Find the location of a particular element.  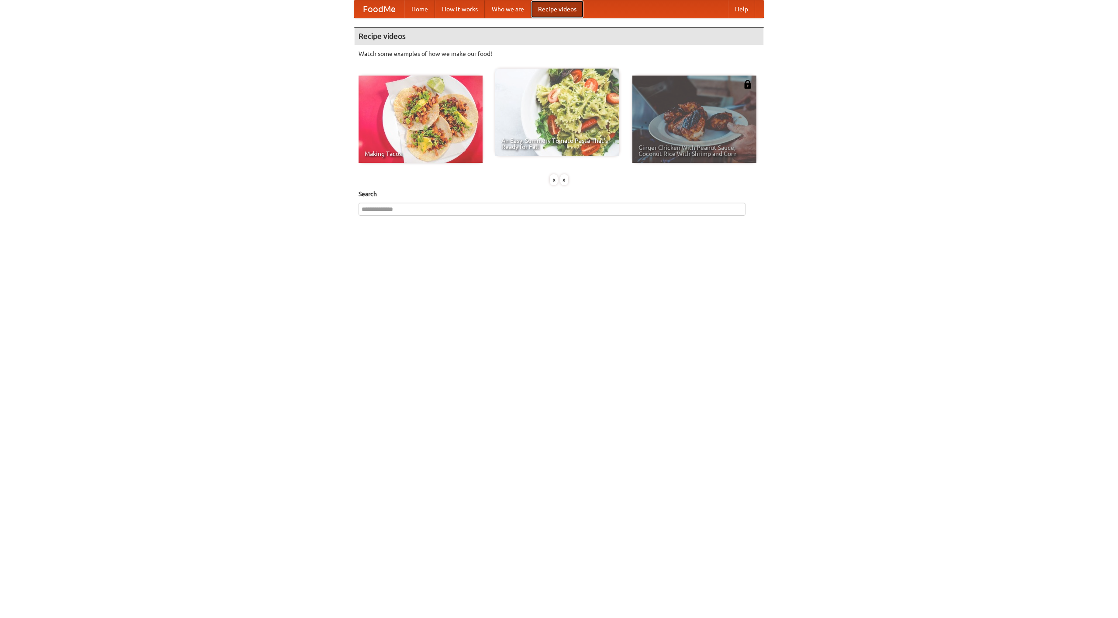

p: Watch some examples of how we make our food! is located at coordinates (559, 54).